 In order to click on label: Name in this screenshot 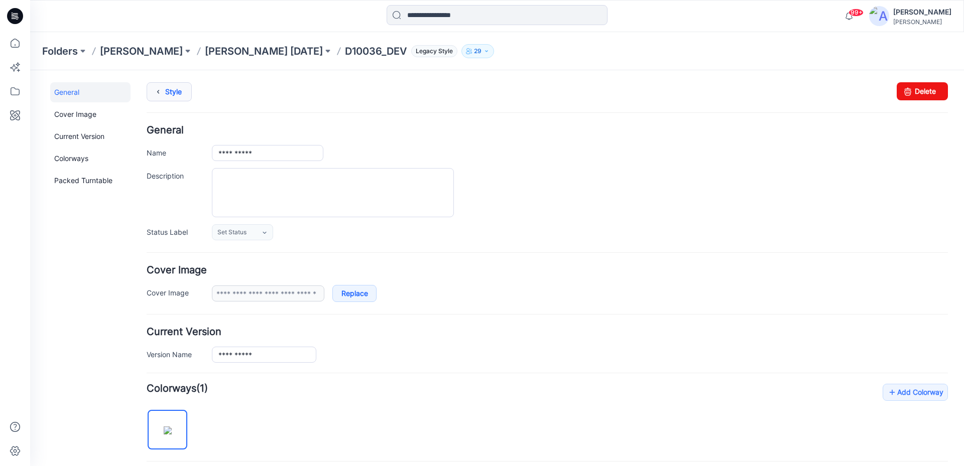, I will do `click(144, 82)`.